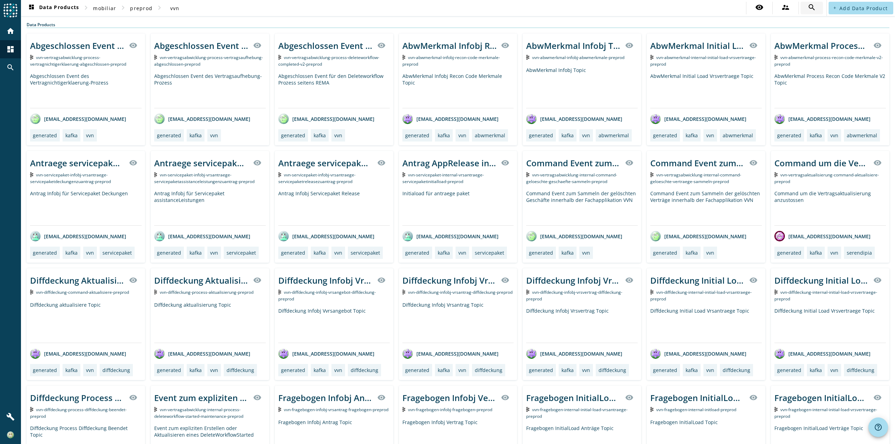  What do you see at coordinates (834, 8) in the screenshot?
I see `mat-icon: add` at bounding box center [834, 8].